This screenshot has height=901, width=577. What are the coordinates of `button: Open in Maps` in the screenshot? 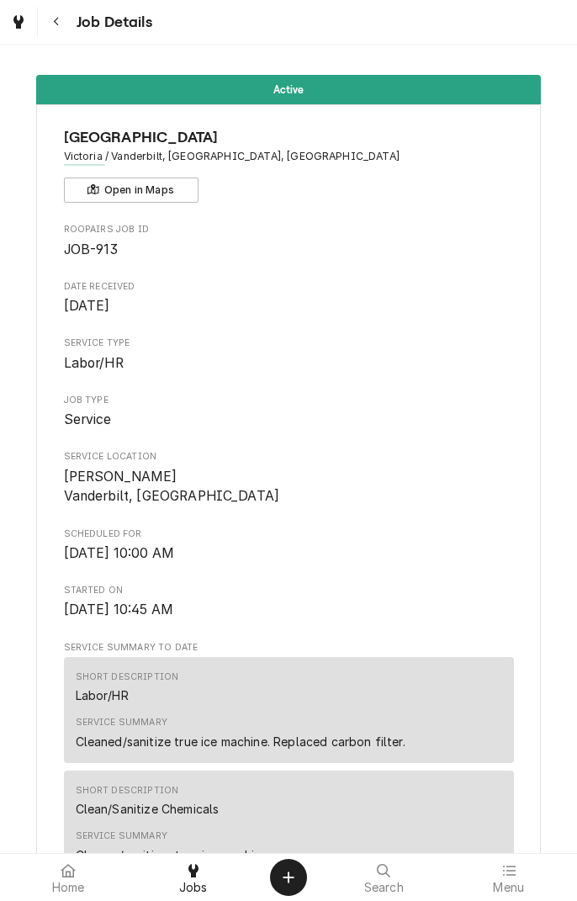 It's located at (131, 190).